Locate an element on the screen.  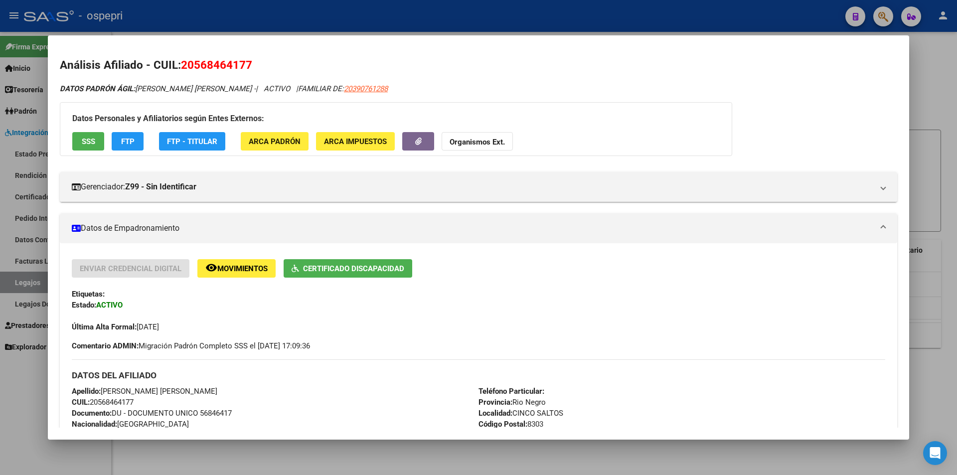
div: Open Intercom Messenger is located at coordinates (935, 453).